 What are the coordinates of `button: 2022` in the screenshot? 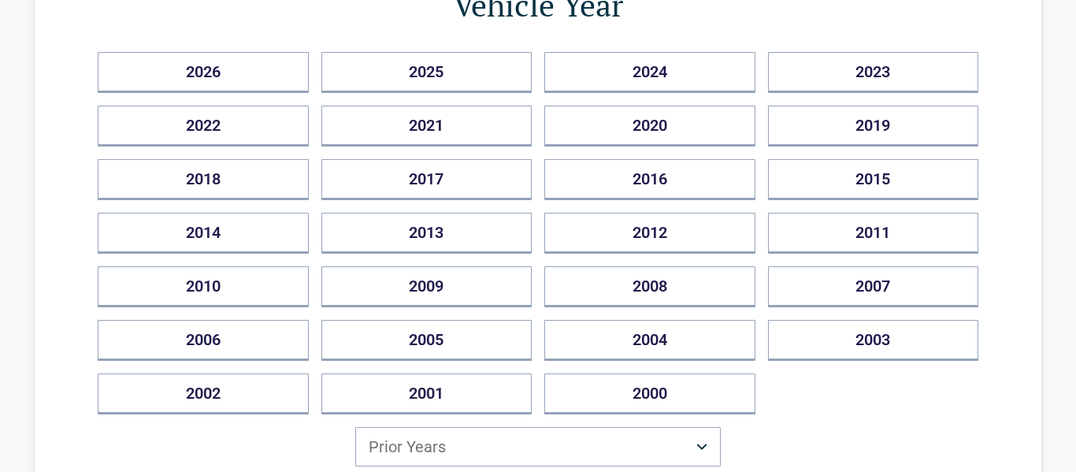 It's located at (203, 126).